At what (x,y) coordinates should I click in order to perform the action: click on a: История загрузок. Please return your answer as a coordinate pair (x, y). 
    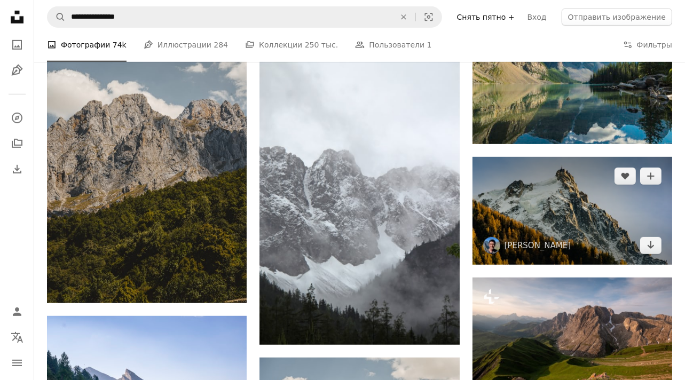
    Looking at the image, I should click on (17, 169).